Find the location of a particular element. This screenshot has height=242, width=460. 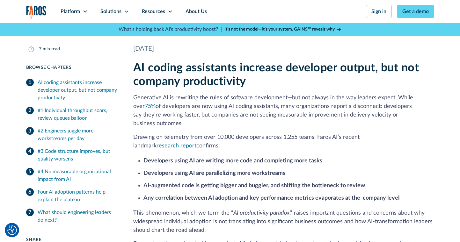

a: #4 No measurable organizational impact from AI is located at coordinates (72, 176).